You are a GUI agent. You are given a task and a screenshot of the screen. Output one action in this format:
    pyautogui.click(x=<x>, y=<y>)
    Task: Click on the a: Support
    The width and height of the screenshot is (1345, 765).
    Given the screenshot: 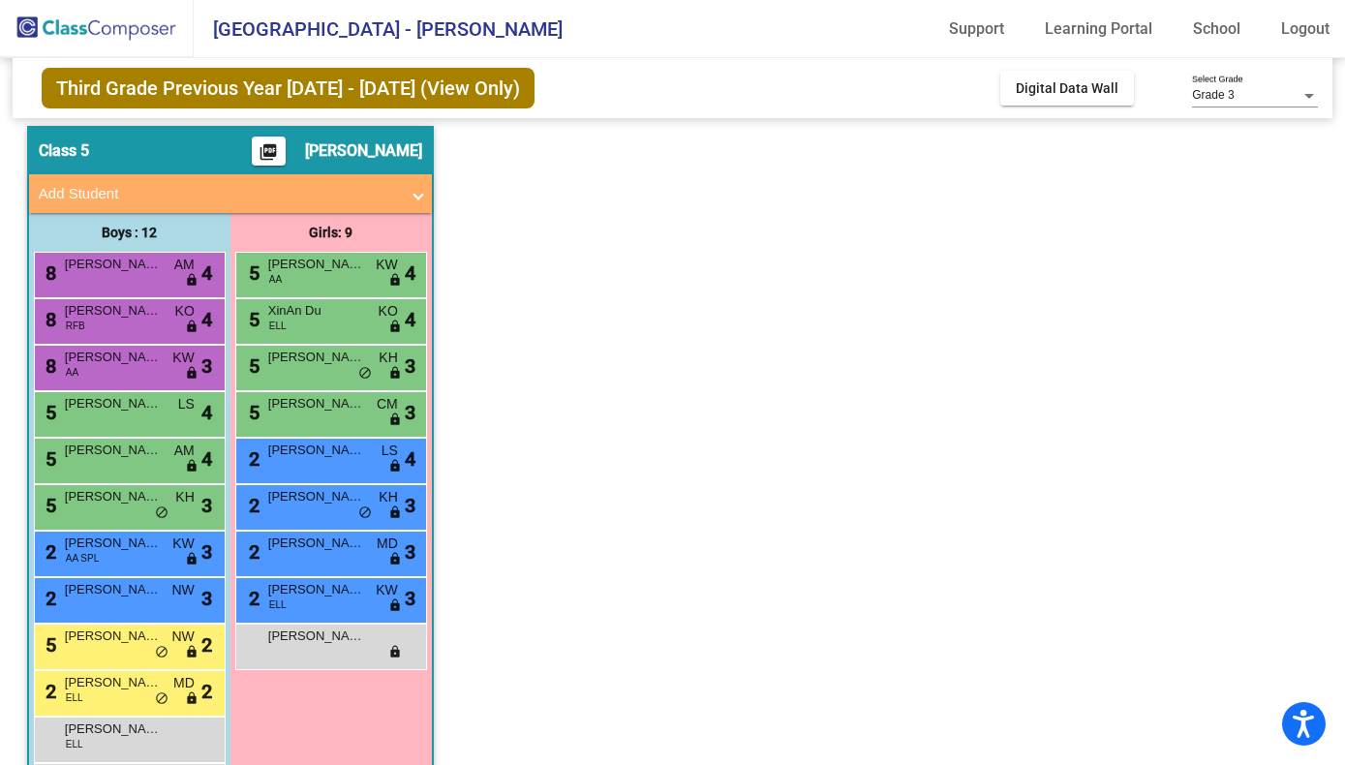 What is the action you would take?
    pyautogui.click(x=976, y=29)
    